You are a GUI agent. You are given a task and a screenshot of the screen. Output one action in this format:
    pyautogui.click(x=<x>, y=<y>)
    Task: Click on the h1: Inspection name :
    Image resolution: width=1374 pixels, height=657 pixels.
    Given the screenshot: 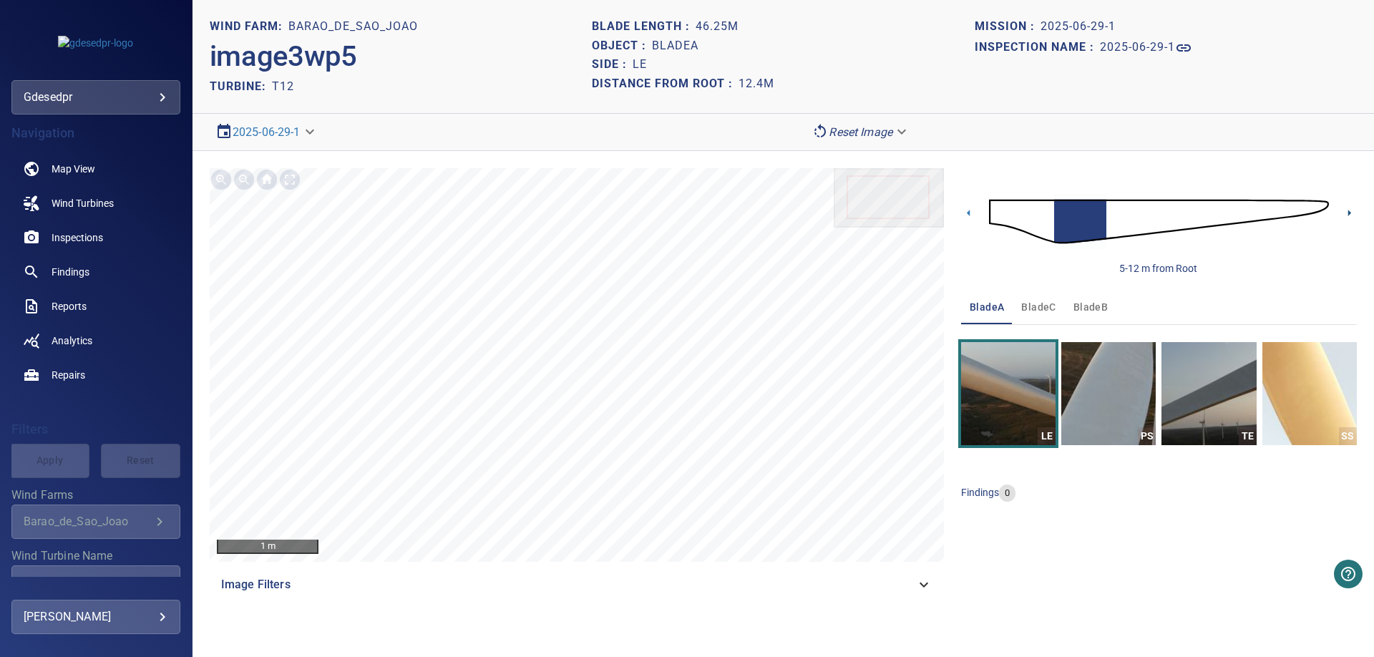 What is the action you would take?
    pyautogui.click(x=1037, y=47)
    